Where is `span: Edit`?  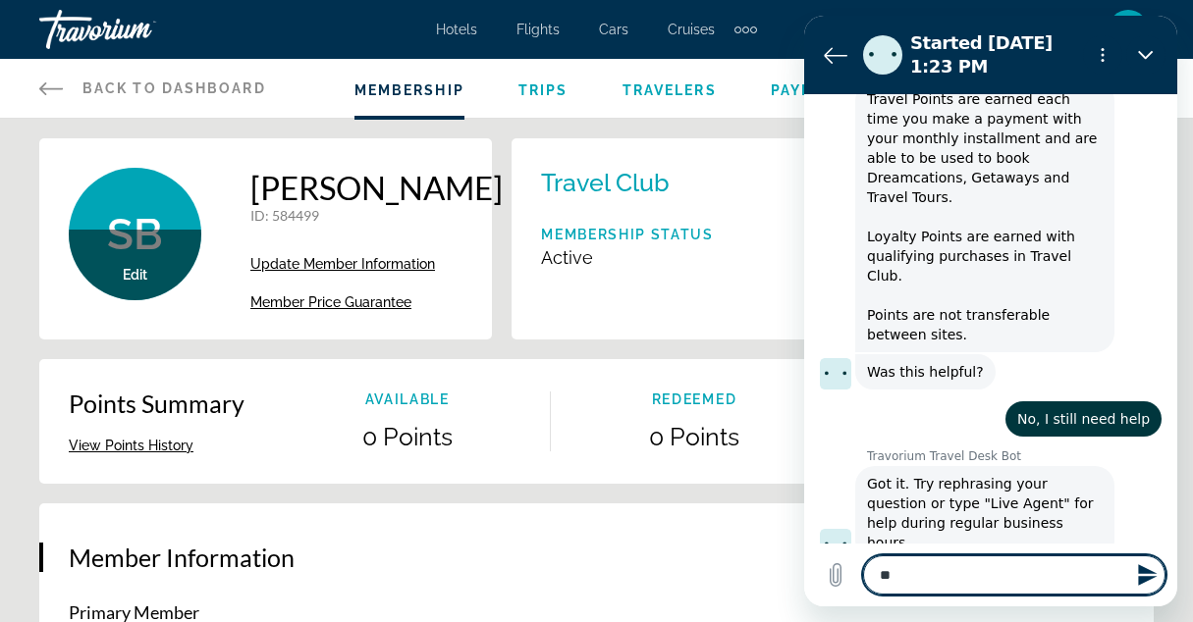
span: Edit is located at coordinates (135, 275).